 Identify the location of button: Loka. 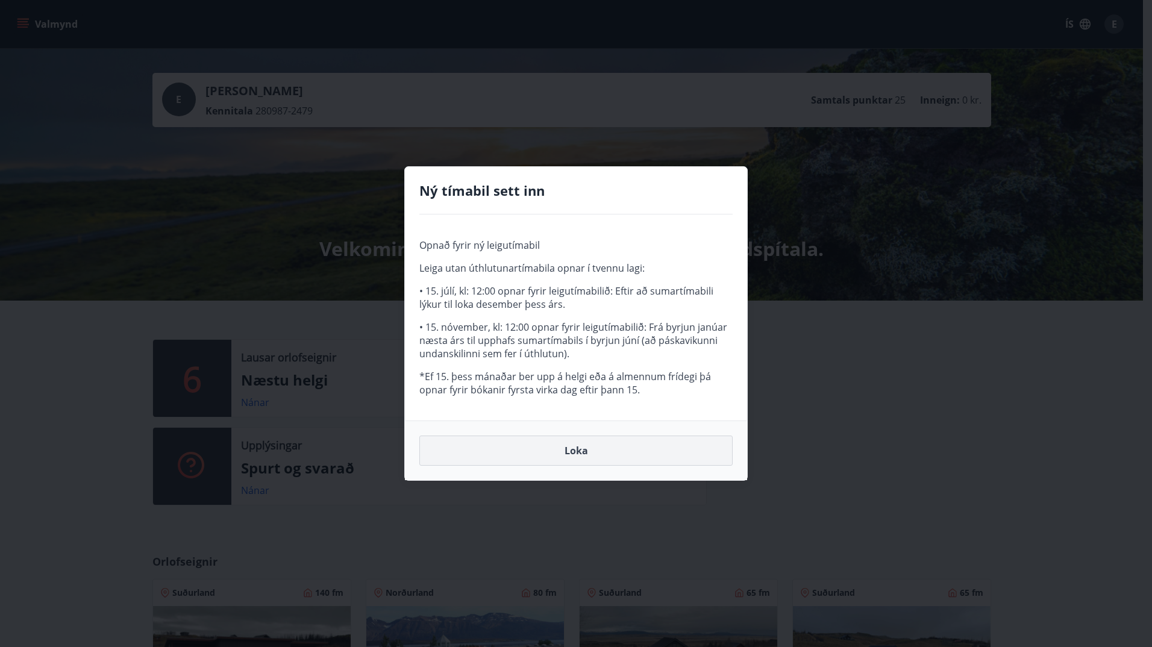
(576, 451).